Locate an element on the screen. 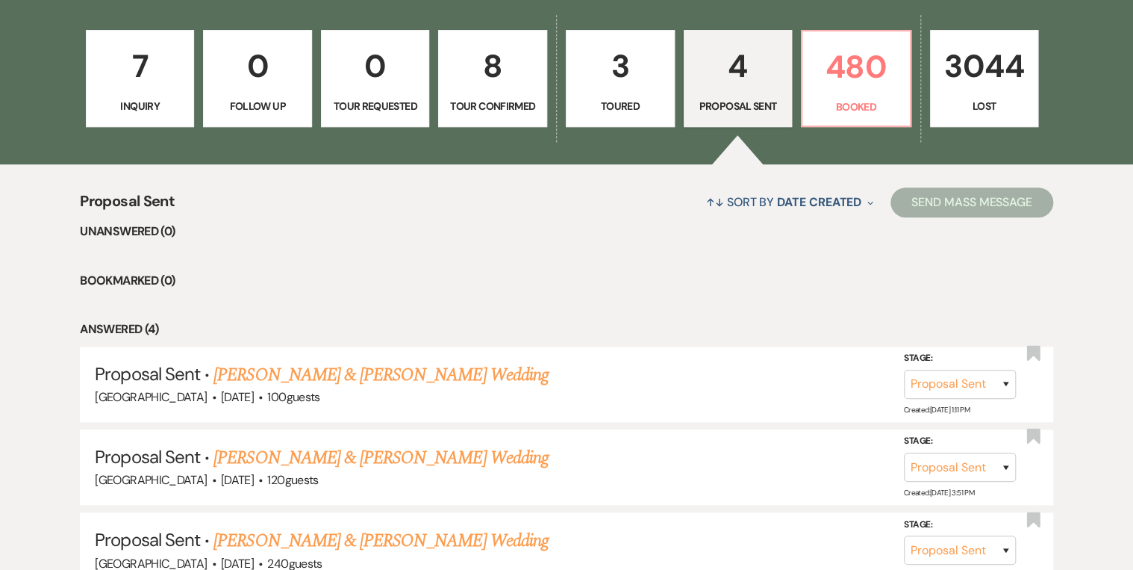 Image resolution: width=1133 pixels, height=570 pixels. span: 120 guests is located at coordinates (293, 479).